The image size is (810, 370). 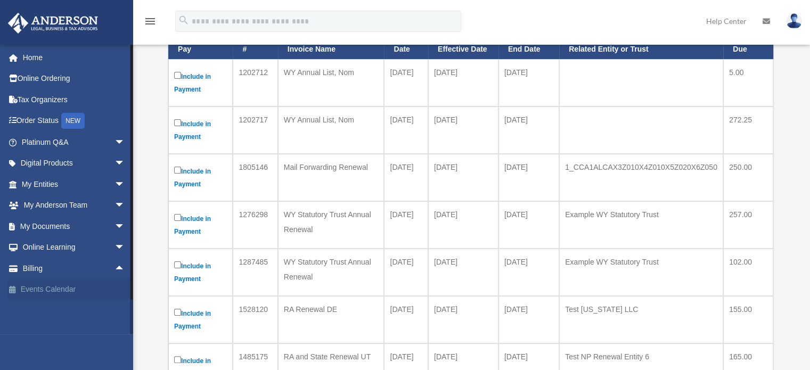 I want to click on a: Online Ordering, so click(x=74, y=79).